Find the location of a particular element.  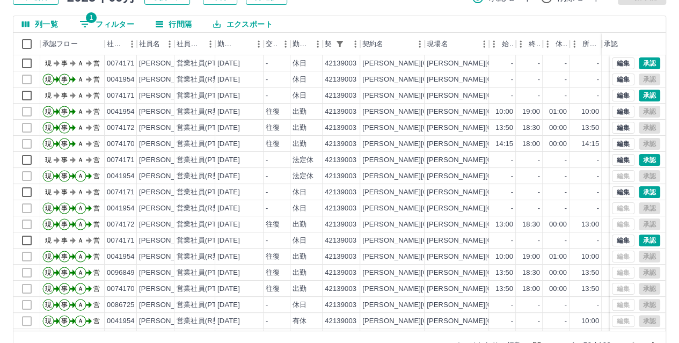

div: 01:00 is located at coordinates (557, 256).